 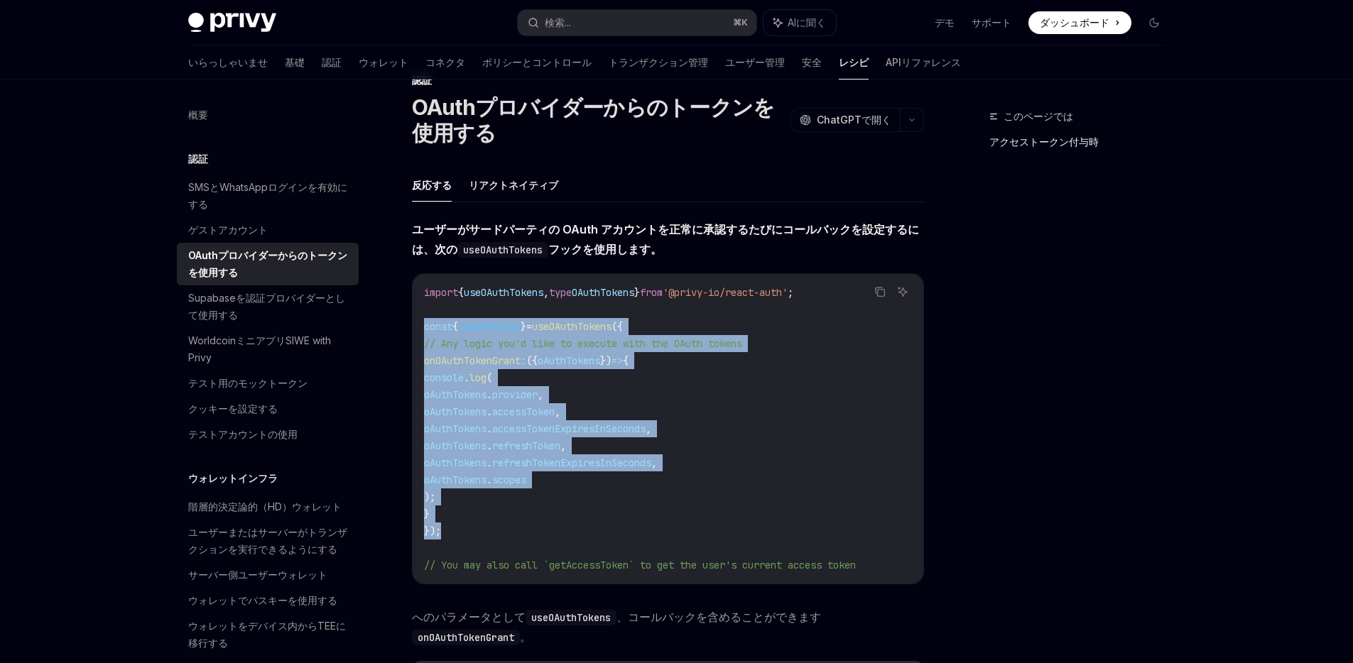 I want to click on button: リアクトネイティブ, so click(x=514, y=185).